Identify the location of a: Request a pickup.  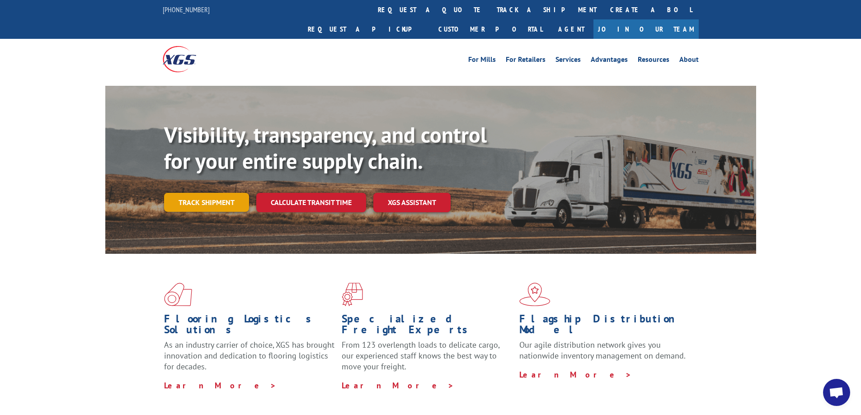
(366, 29).